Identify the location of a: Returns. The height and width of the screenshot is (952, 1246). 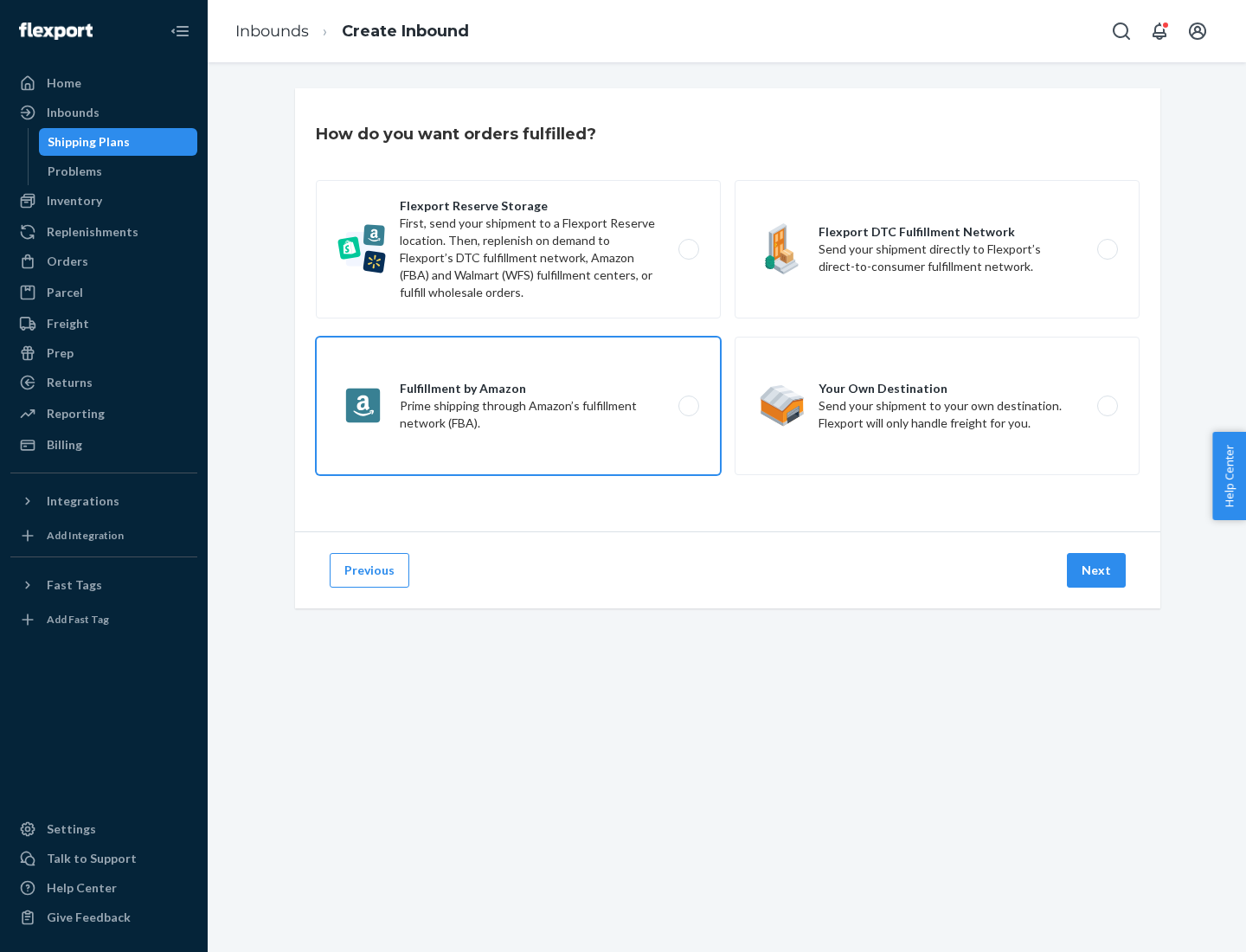
(104, 382).